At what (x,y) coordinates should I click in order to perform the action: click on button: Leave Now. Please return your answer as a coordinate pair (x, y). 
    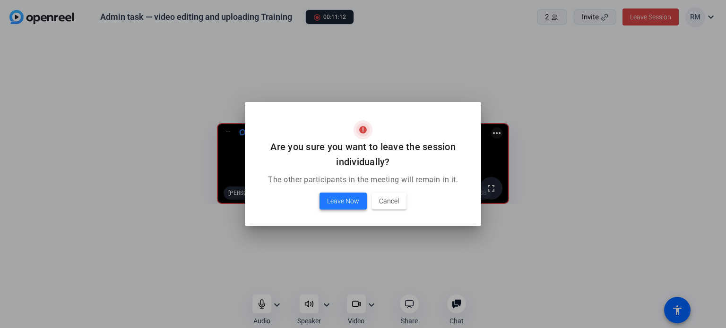
    Looking at the image, I should click on (343, 201).